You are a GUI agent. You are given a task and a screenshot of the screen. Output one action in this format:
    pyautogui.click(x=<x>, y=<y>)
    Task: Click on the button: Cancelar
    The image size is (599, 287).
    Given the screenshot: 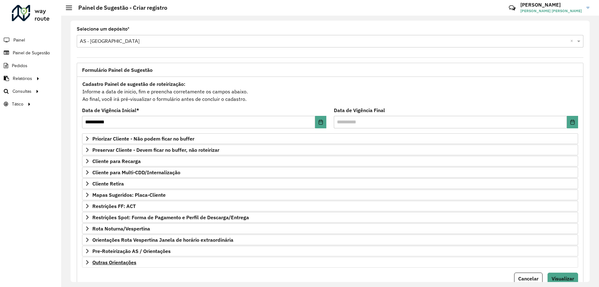 What is the action you would take?
    pyautogui.click(x=528, y=278)
    